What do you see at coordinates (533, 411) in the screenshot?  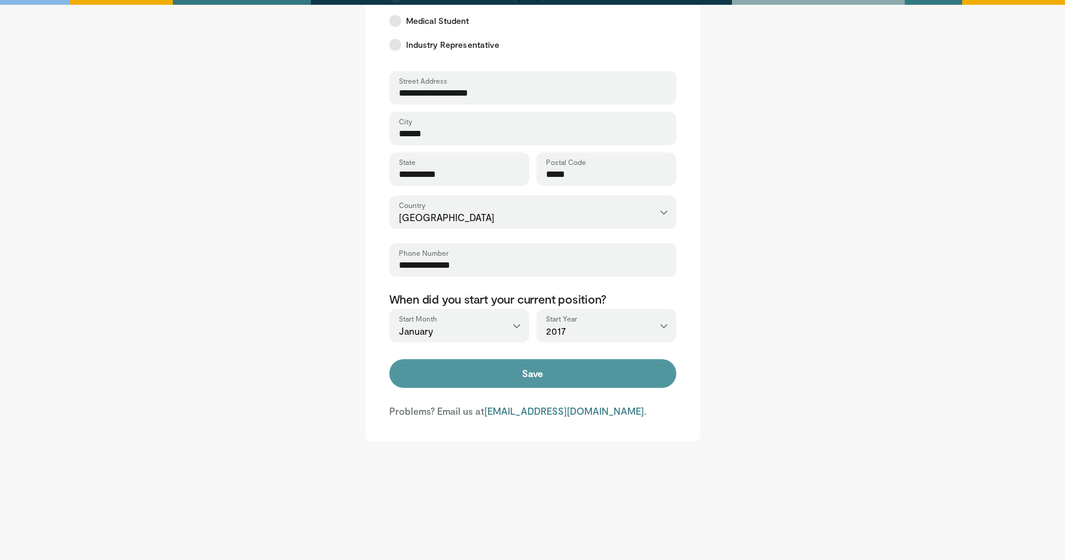 I see `p: Problems? Email us at .` at bounding box center [533, 411].